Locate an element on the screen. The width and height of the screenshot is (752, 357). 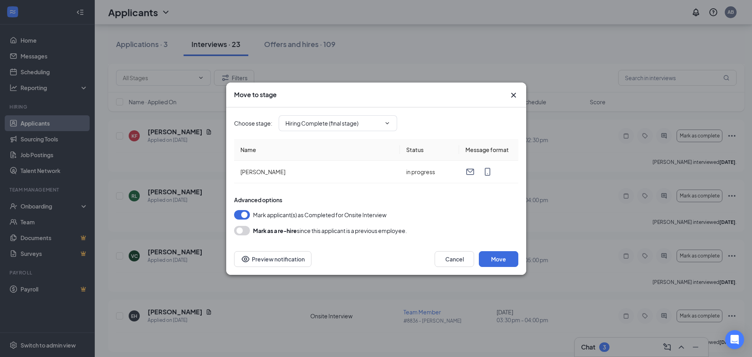
button: Cancel is located at coordinates (454, 259).